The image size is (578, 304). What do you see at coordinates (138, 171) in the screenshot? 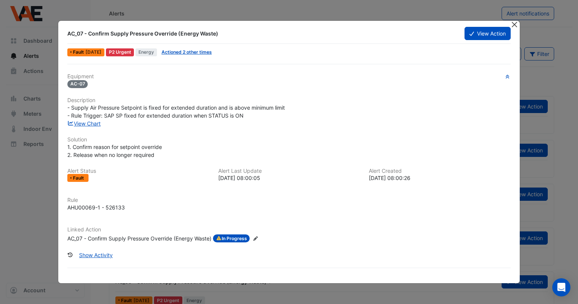
I see `h6: Alert Status` at bounding box center [138, 171].